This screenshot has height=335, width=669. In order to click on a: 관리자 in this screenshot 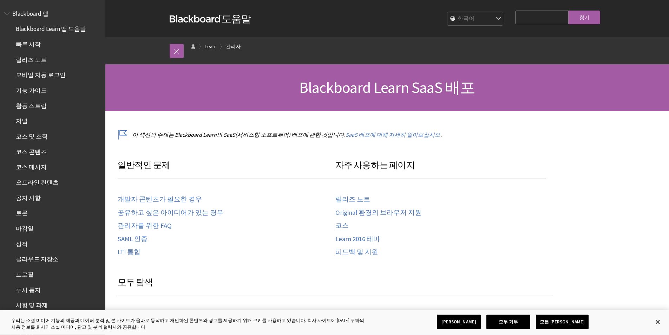, I will do `click(233, 46)`.